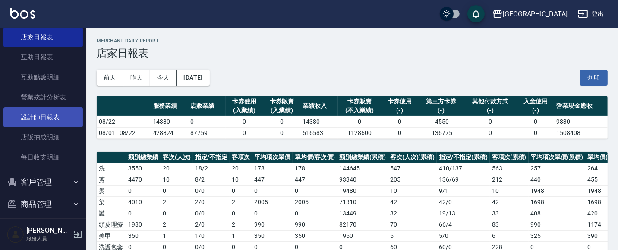  I want to click on td: 4010, so click(143, 202).